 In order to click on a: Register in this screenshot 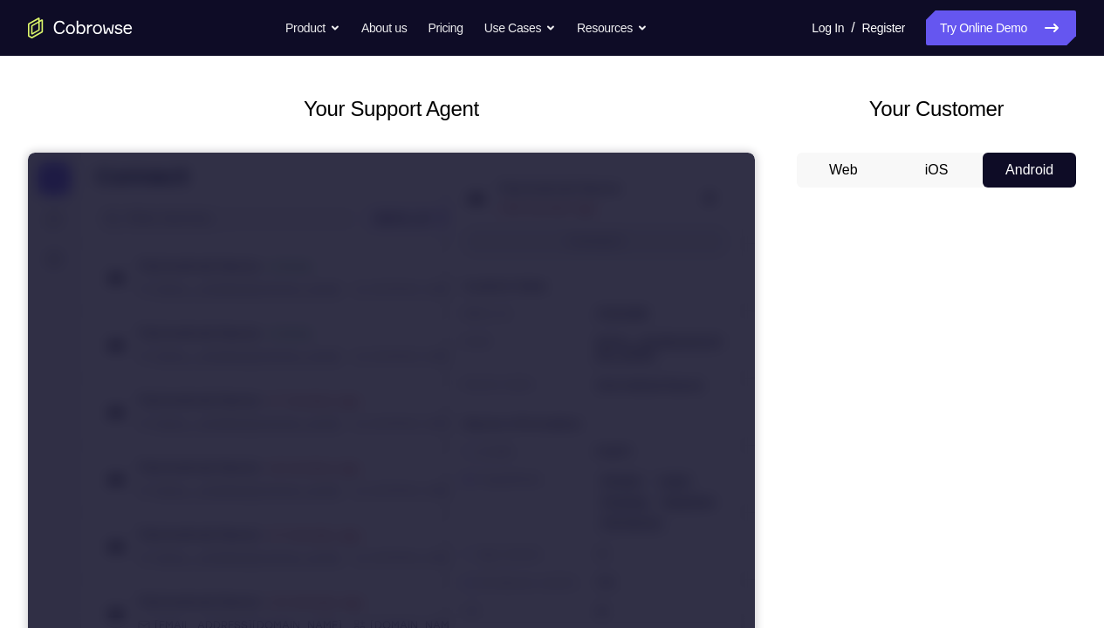, I will do `click(883, 28)`.